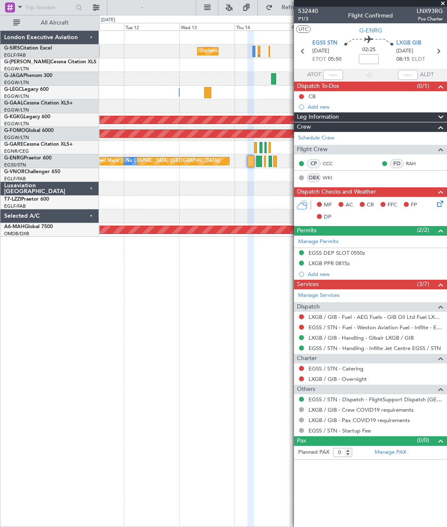  What do you see at coordinates (318, 117) in the screenshot?
I see `span: Leg Information` at bounding box center [318, 117].